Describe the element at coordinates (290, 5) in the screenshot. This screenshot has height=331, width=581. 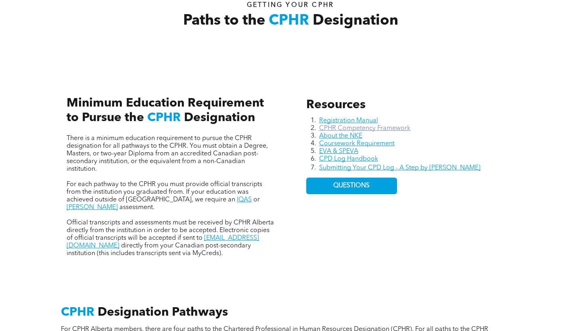
I see `span: Getting your Cphr` at that location.